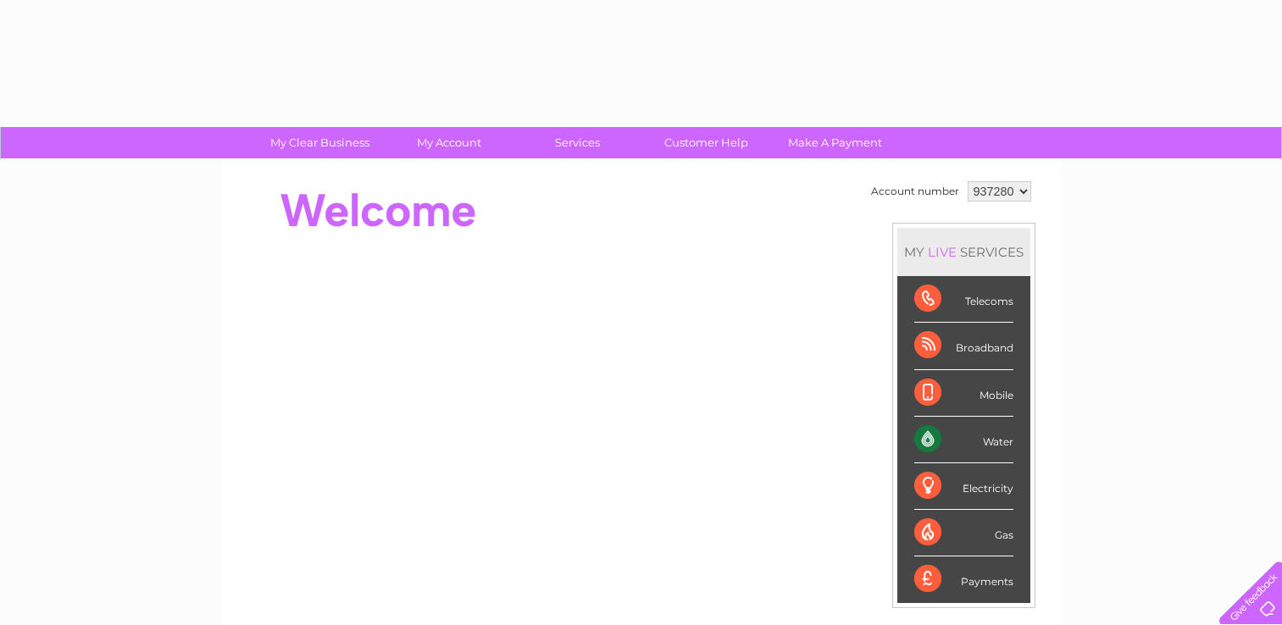 The height and width of the screenshot is (625, 1282). What do you see at coordinates (448, 142) in the screenshot?
I see `a: My Account` at bounding box center [448, 142].